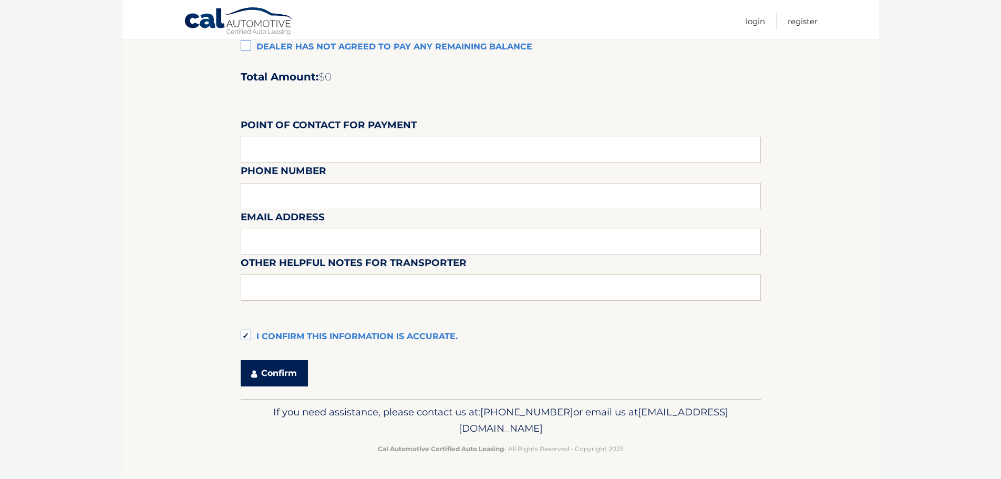  Describe the element at coordinates (325, 77) in the screenshot. I see `span: $0` at that location.